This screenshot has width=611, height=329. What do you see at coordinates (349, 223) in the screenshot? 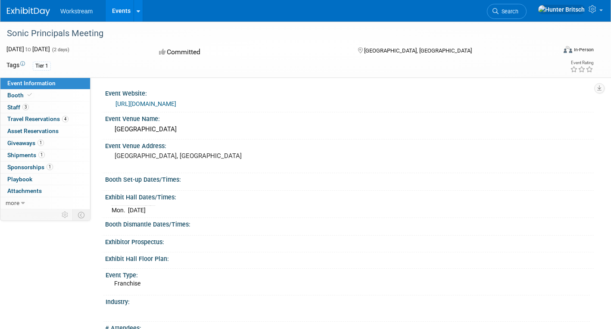
I see `div: Booth Dismantle Dates/Times:` at bounding box center [349, 223].